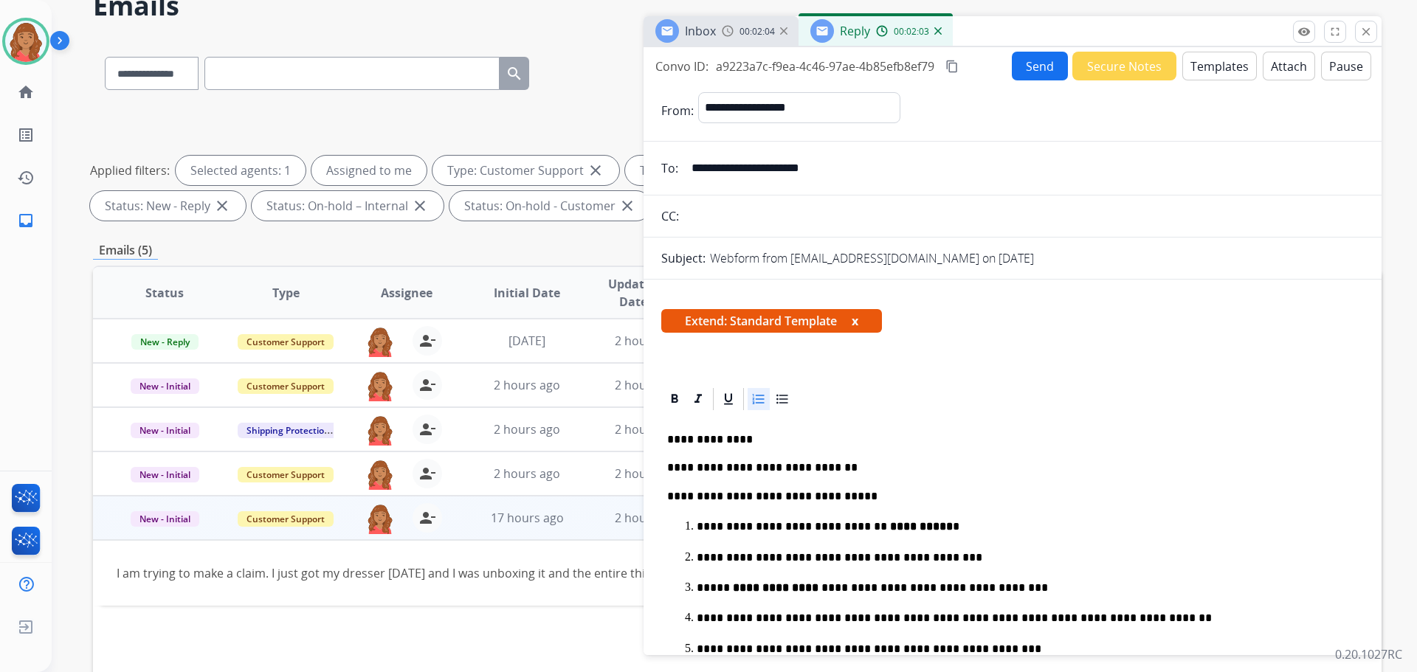  What do you see at coordinates (670, 216) in the screenshot?
I see `p: CC:` at bounding box center [670, 216].